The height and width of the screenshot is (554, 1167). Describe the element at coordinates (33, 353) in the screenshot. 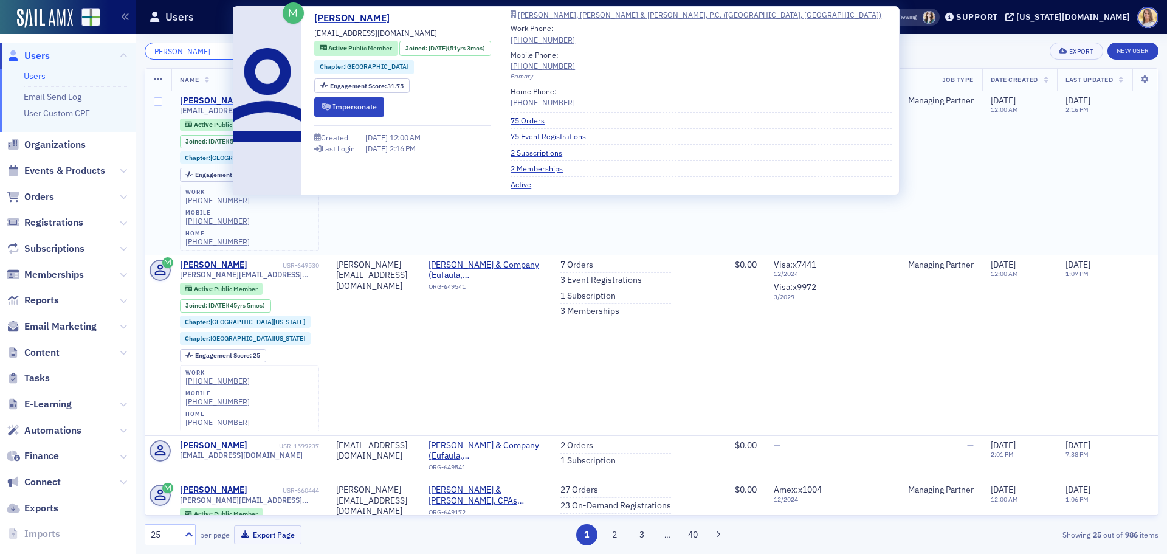

I see `a: Content` at that location.